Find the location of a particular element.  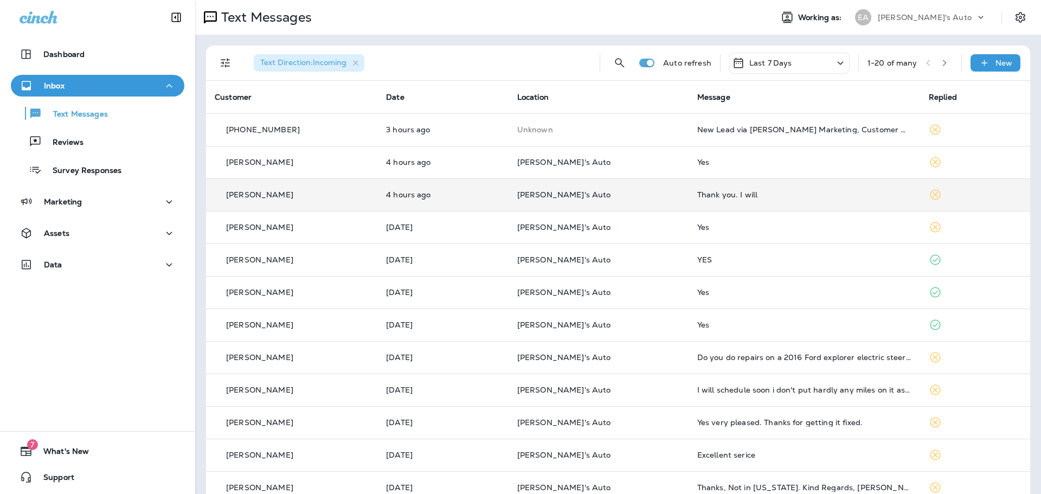

div: Thank you. I will is located at coordinates (804, 195).